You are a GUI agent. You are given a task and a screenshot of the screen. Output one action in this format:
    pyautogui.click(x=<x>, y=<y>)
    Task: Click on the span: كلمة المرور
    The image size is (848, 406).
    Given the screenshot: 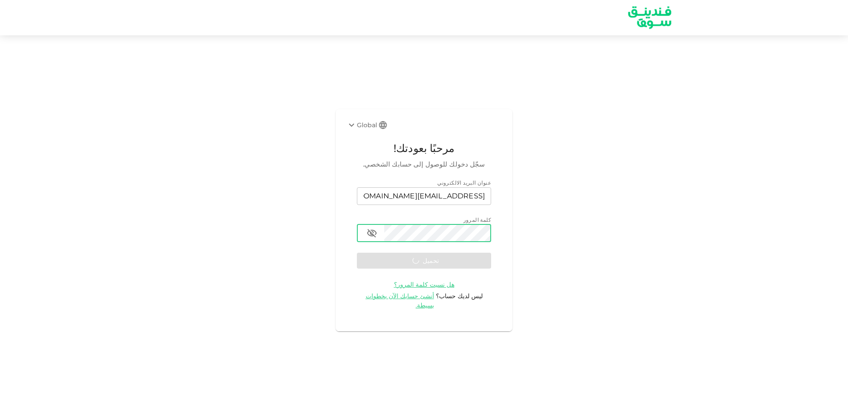 What is the action you would take?
    pyautogui.click(x=477, y=220)
    